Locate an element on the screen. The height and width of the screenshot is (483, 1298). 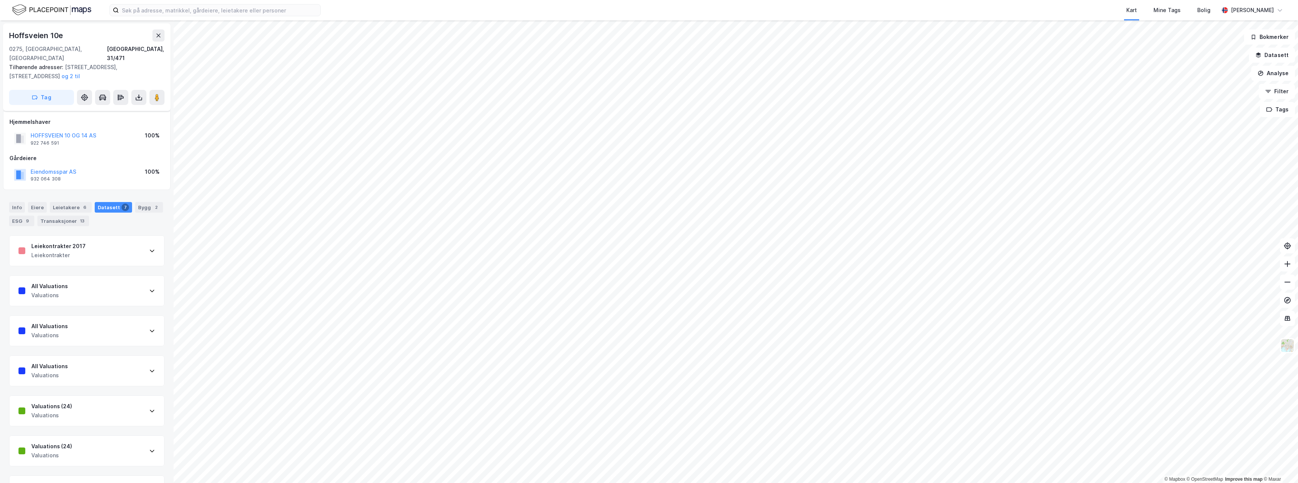
div: 932 064 308 is located at coordinates (46, 179).